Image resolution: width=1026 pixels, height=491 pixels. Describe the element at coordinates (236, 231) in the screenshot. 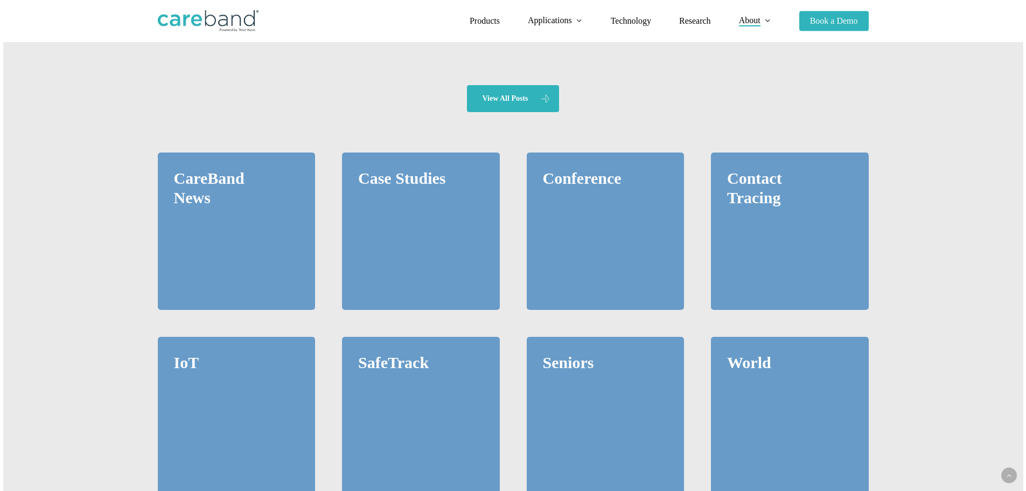

I see `a: CareBand News` at that location.